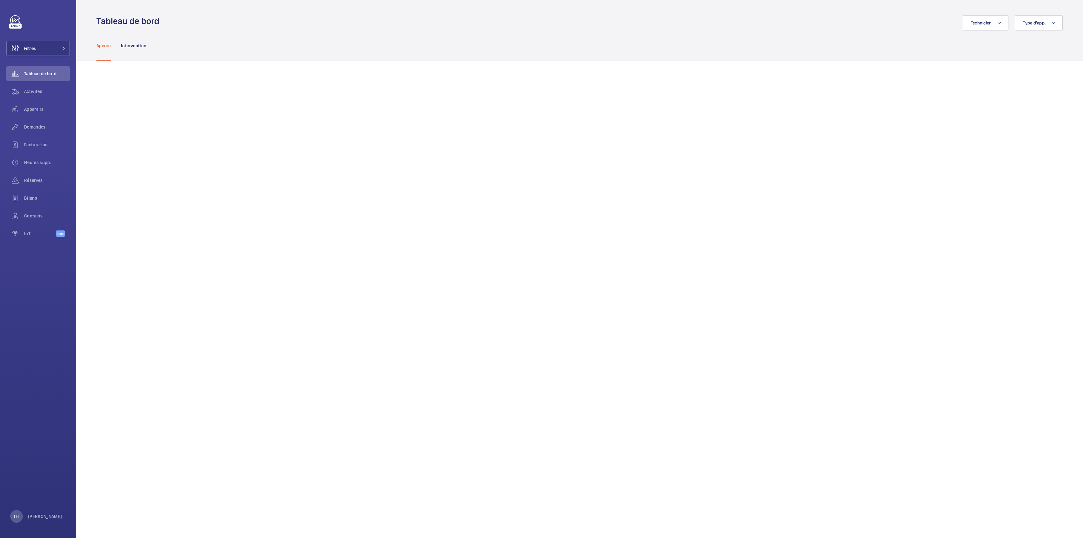 This screenshot has height=538, width=1083. What do you see at coordinates (40, 234) in the screenshot?
I see `span: IoT` at bounding box center [40, 234].